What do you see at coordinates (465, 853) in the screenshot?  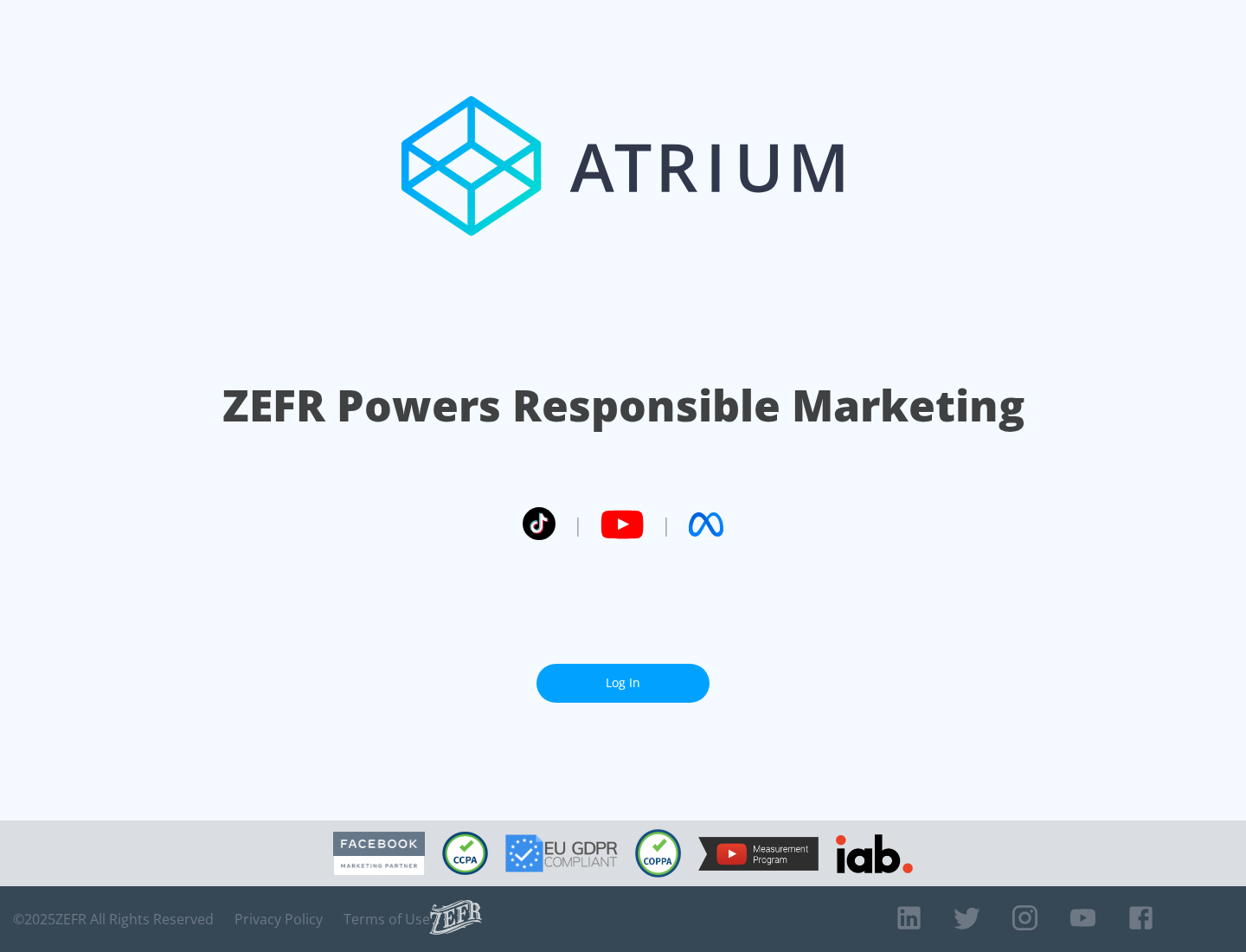 I see `img: CCPA Compliant` at bounding box center [465, 853].